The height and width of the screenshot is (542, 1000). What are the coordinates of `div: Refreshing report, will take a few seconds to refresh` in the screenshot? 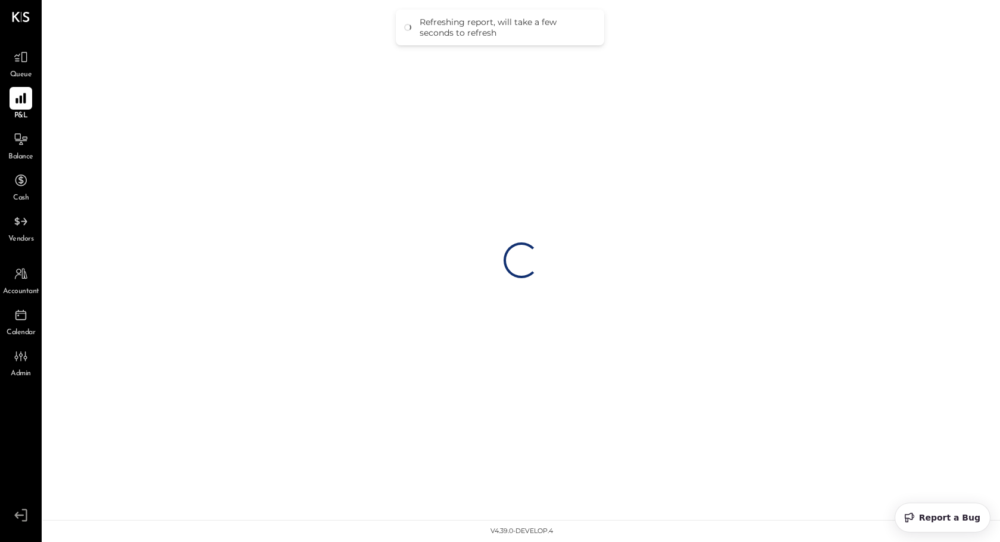 It's located at (506, 27).